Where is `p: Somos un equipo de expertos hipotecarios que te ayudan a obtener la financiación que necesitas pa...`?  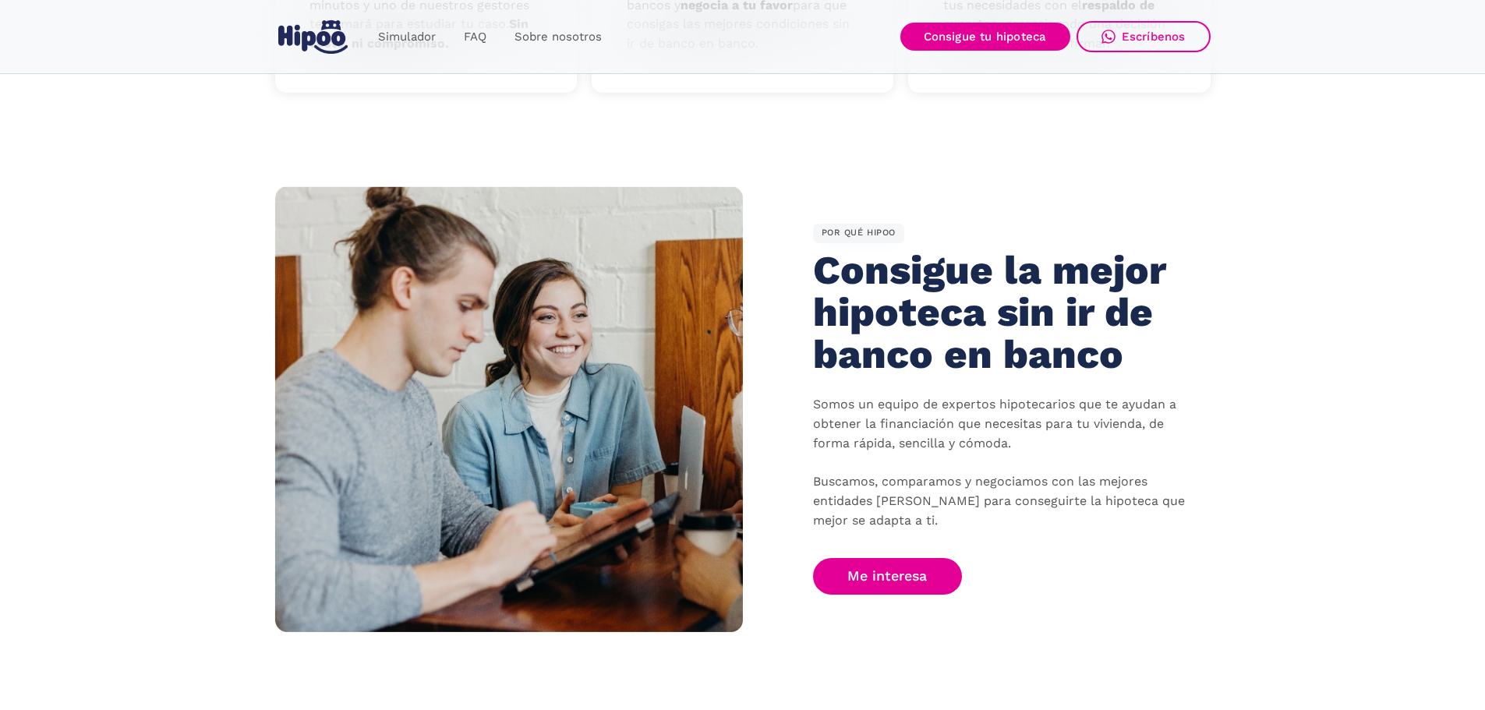 p: Somos un equipo de expertos hipotecarios que te ayudan a obtener la financiación que necesitas pa... is located at coordinates (1000, 463).